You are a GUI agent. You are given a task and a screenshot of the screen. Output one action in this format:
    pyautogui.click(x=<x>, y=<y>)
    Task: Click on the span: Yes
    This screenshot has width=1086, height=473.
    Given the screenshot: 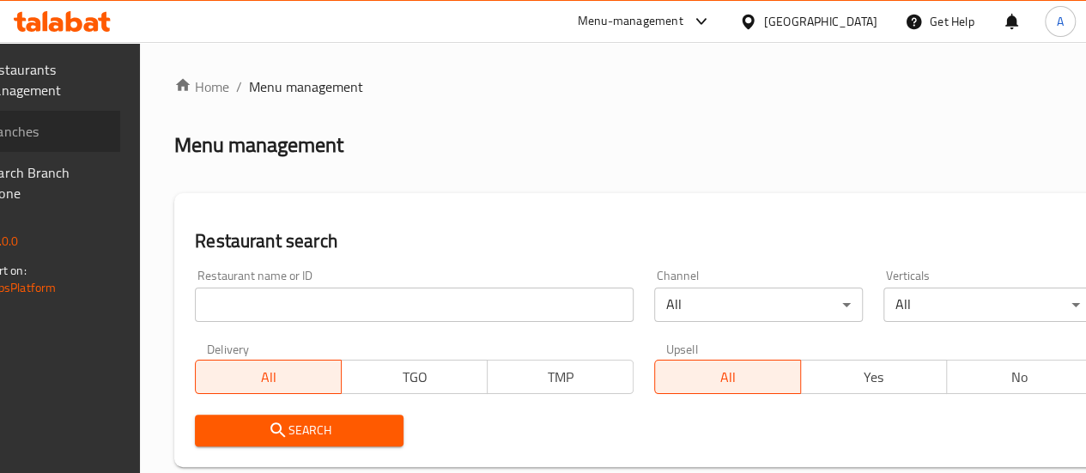 What is the action you would take?
    pyautogui.click(x=874, y=377)
    